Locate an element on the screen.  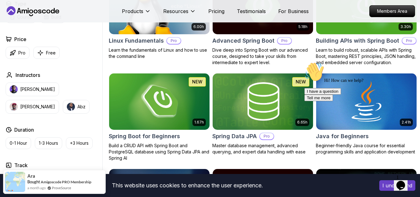
p: Members Area is located at coordinates (392, 11).